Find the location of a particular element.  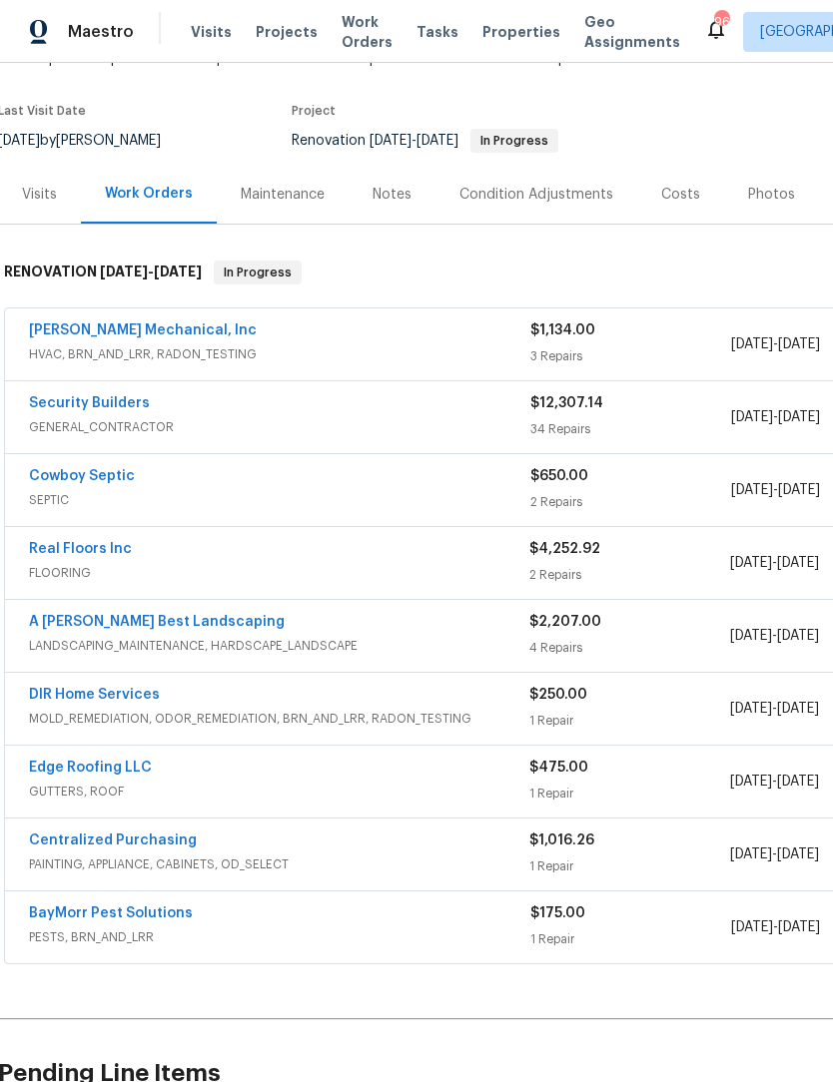

span: Project is located at coordinates (314, 111).